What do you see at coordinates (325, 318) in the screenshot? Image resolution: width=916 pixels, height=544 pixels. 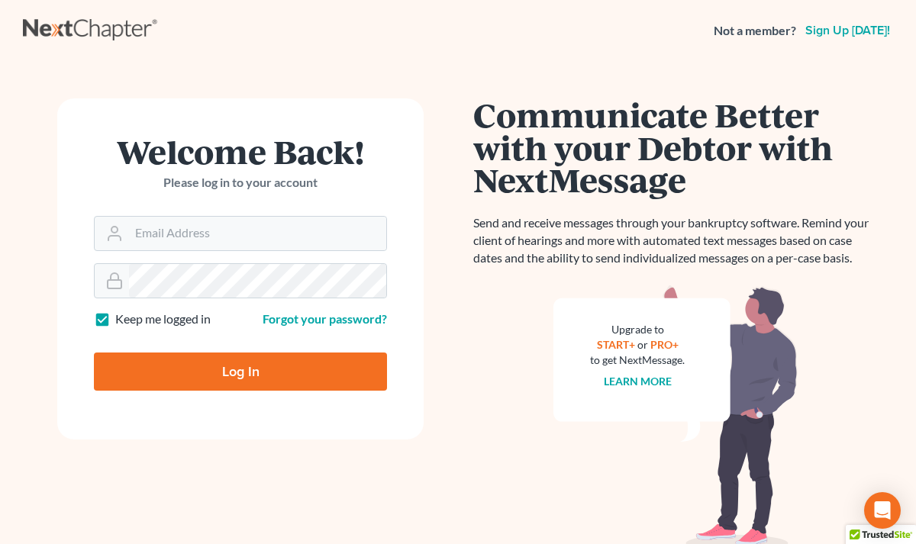 I see `a: Forgot your password?` at bounding box center [325, 318].